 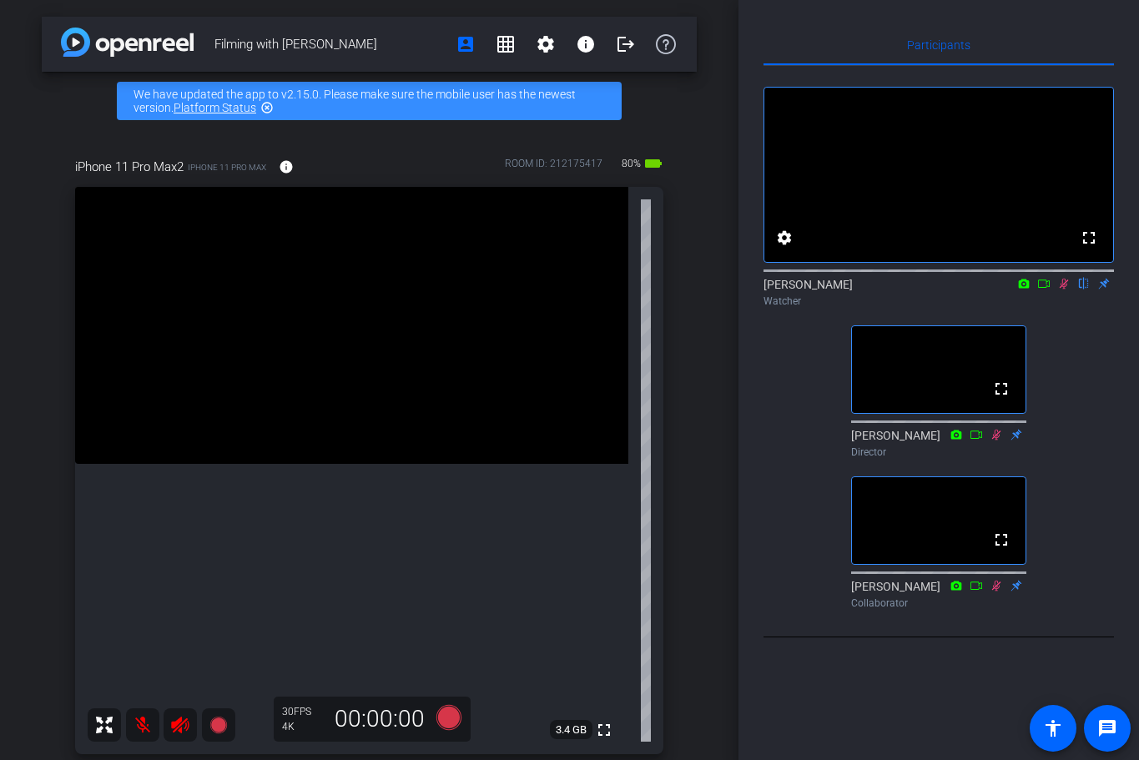 What do you see at coordinates (939, 603) in the screenshot?
I see `div: Collaborator` at bounding box center [939, 603].